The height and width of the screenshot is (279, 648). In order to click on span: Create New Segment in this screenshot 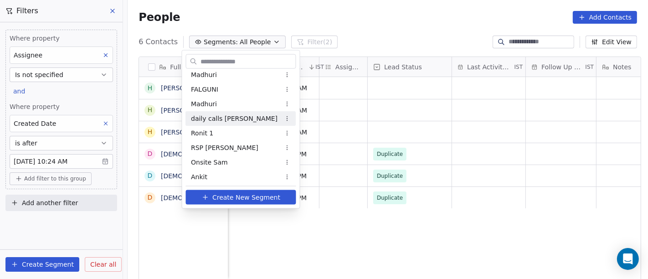, I will do `click(246, 197)`.